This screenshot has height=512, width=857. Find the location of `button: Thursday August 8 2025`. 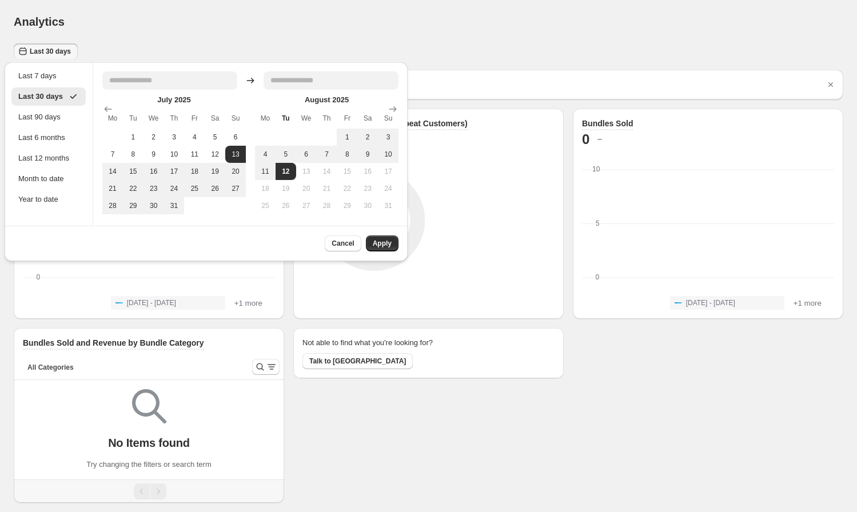

button: Thursday August 8 2025 is located at coordinates (347, 154).